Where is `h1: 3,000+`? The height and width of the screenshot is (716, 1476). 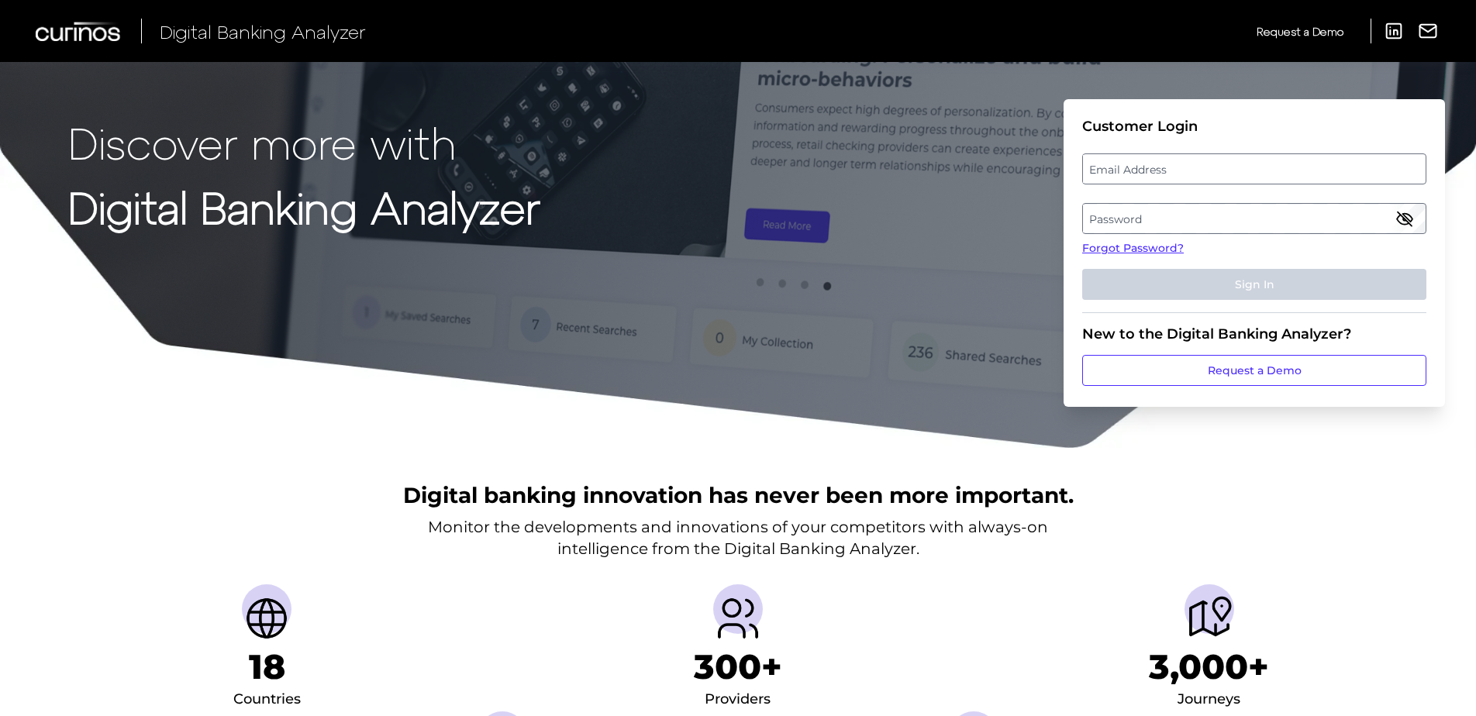
h1: 3,000+ is located at coordinates (1208, 667).